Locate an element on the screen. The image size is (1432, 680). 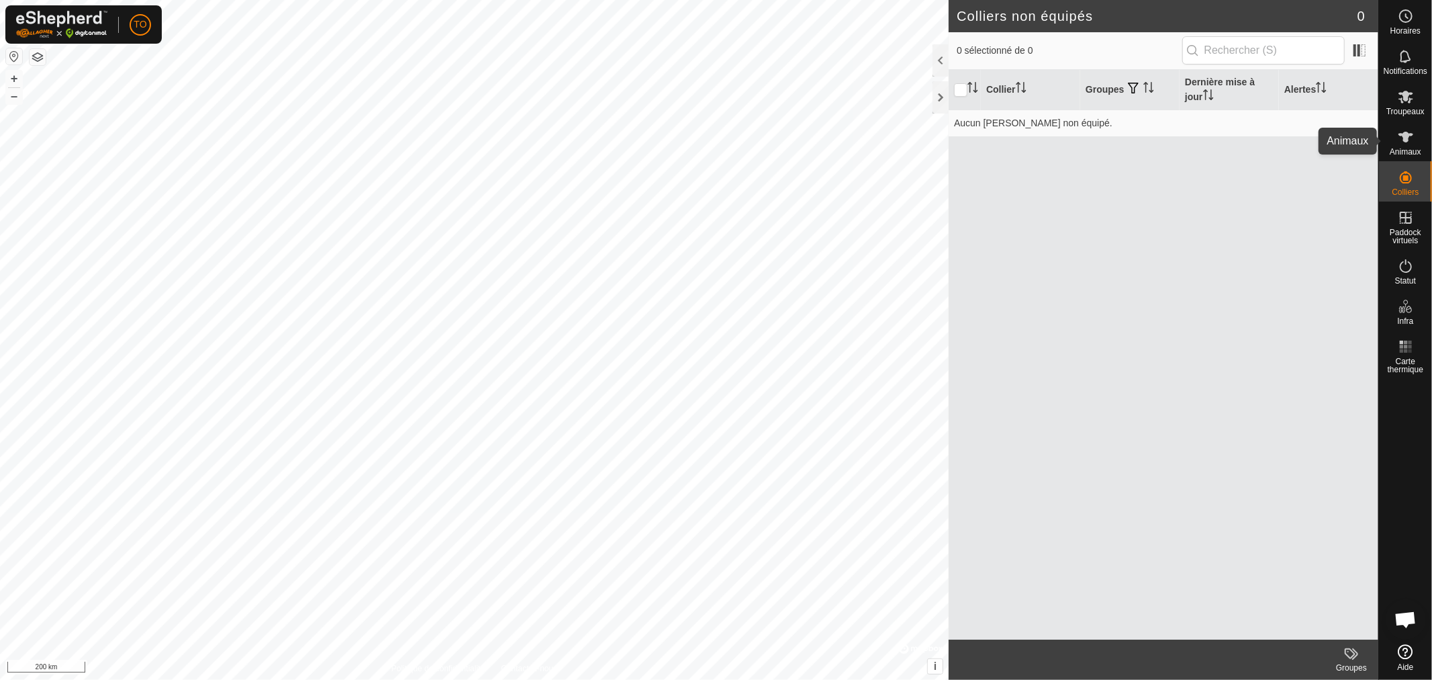
th: Alertes is located at coordinates (1329, 90).